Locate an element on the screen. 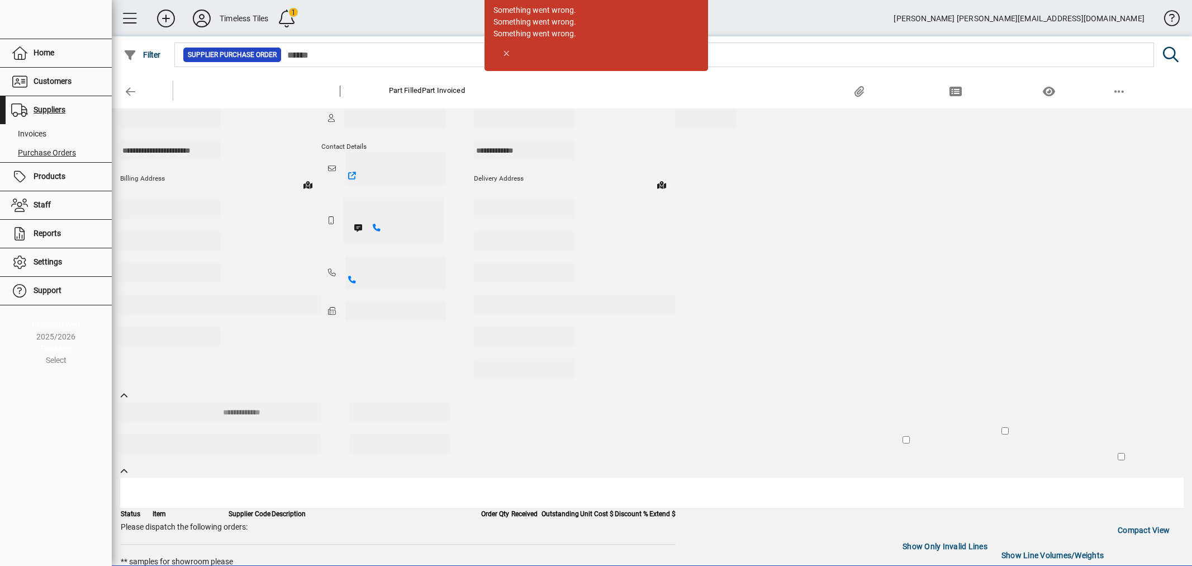 Image resolution: width=1192 pixels, height=566 pixels. div: #11656 is located at coordinates (367, 91).